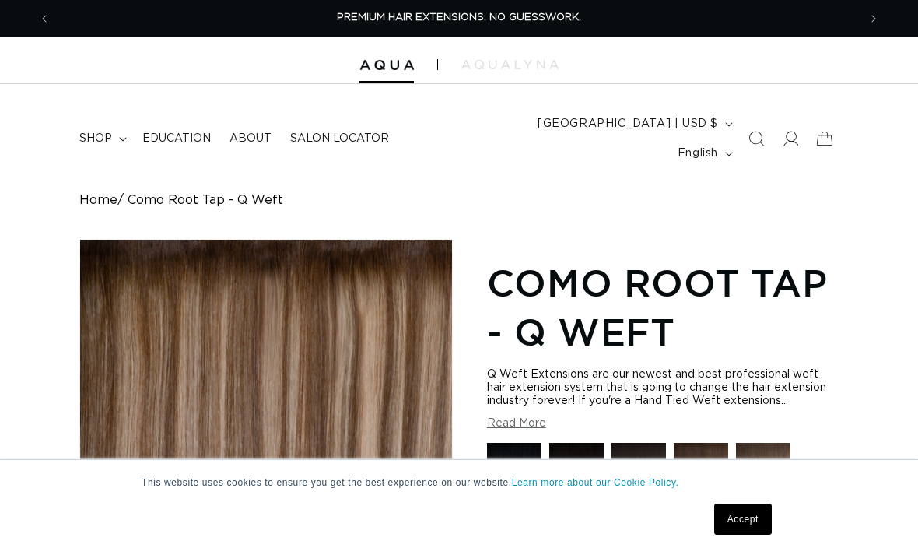  What do you see at coordinates (763, 470) in the screenshot?
I see `img: 4AB Medium Ash Brown - Q Weft` at bounding box center [763, 470].